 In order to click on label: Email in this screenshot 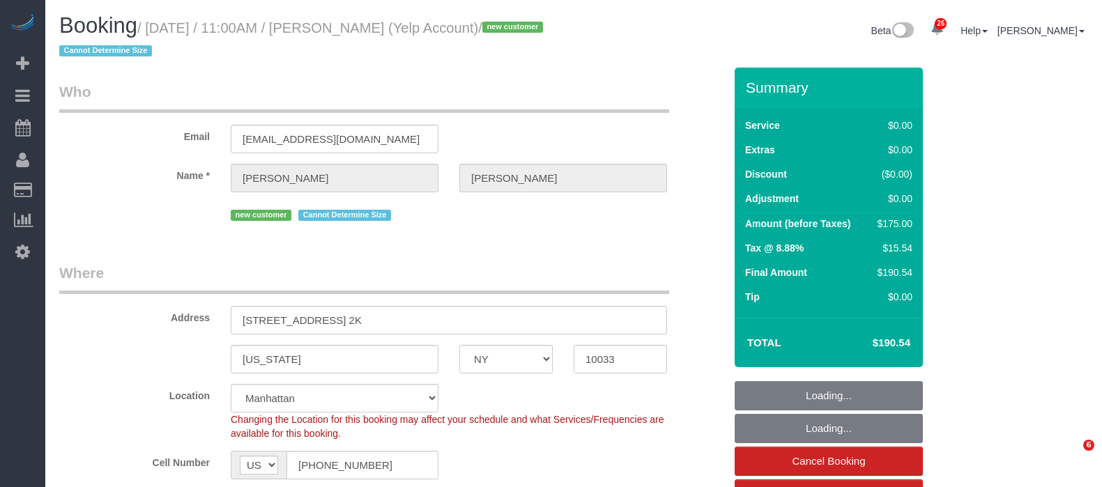, I will do `click(135, 134)`.